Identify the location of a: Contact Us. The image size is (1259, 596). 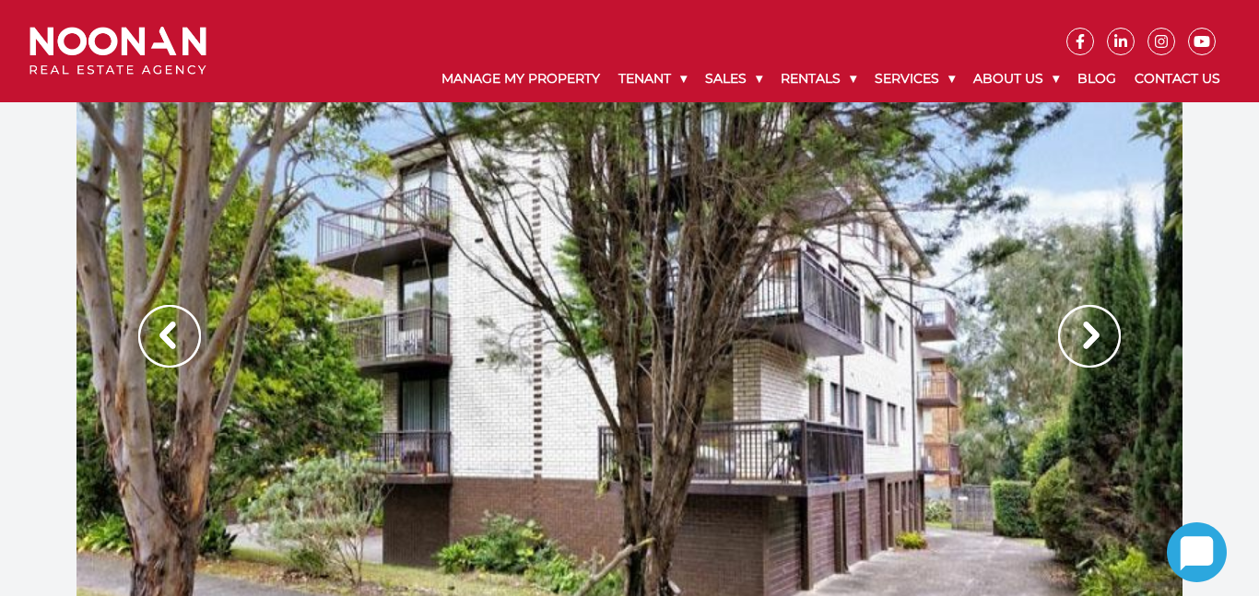
(1177, 78).